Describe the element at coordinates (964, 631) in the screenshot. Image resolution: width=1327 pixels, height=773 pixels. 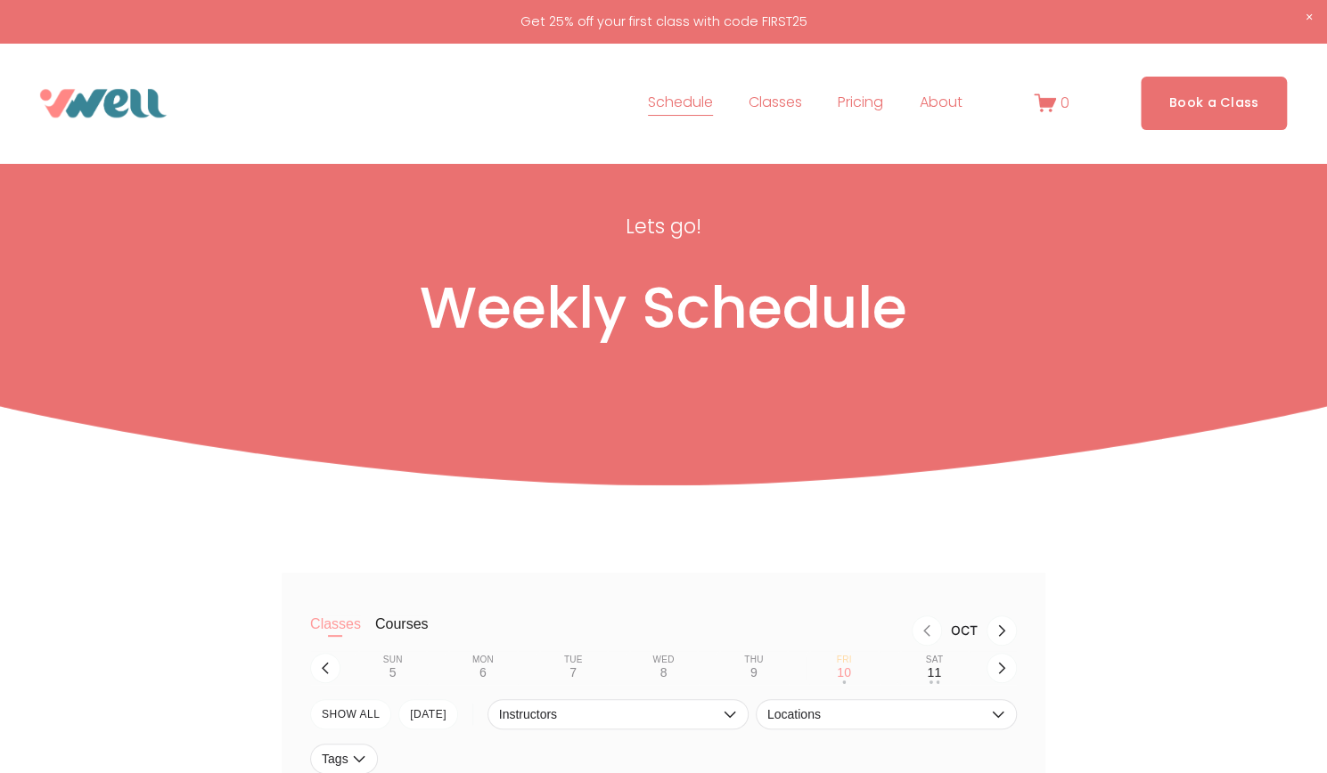
I see `div: Month Oct` at that location.